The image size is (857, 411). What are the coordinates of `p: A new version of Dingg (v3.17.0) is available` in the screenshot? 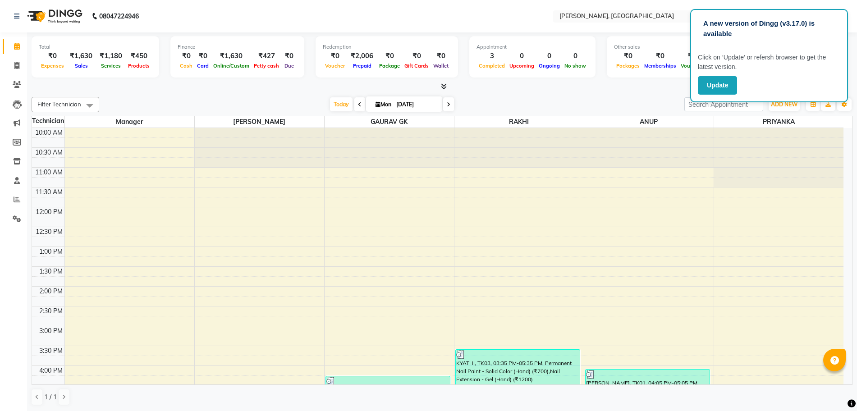 It's located at (769, 28).